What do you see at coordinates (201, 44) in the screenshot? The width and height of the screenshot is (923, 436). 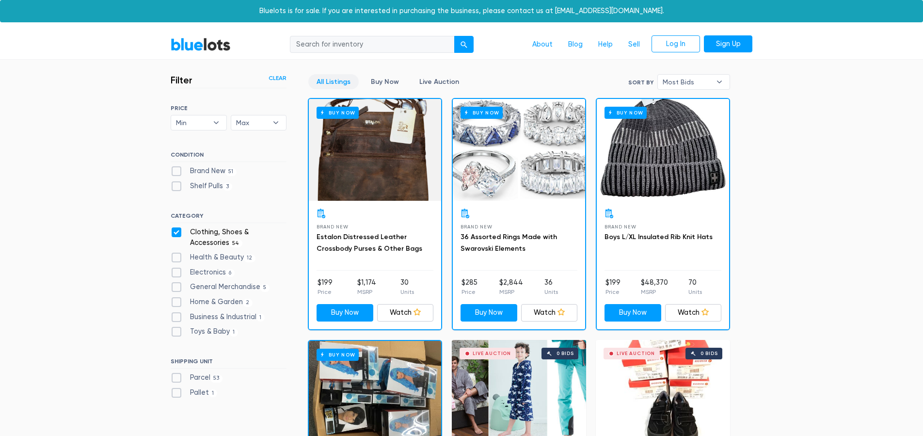 I see `a: BlueLots` at bounding box center [201, 44].